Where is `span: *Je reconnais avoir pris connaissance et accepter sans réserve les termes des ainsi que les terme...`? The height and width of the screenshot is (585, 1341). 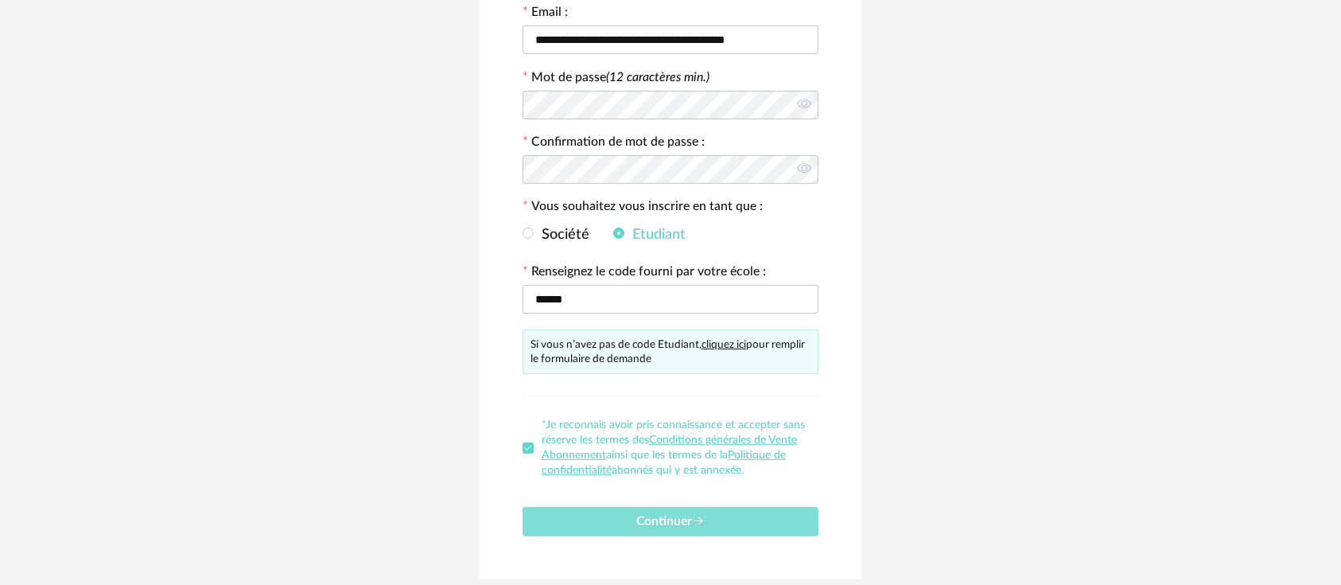
span: *Je reconnais avoir pris connaissance et accepter sans réserve les termes des ainsi que les terme... is located at coordinates (673, 447).